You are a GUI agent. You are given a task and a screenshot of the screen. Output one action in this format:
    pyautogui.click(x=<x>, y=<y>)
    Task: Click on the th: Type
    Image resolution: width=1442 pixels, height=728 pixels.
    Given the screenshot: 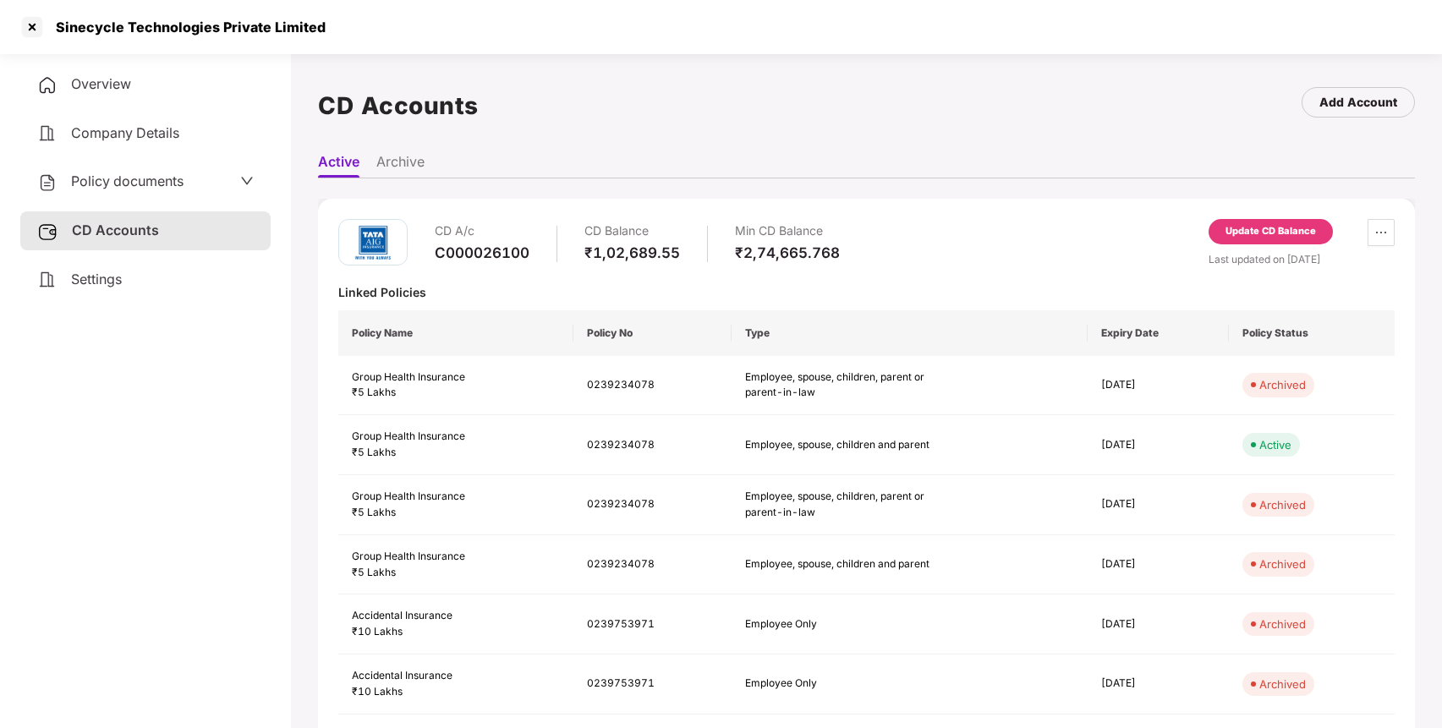 What is the action you would take?
    pyautogui.click(x=909, y=333)
    